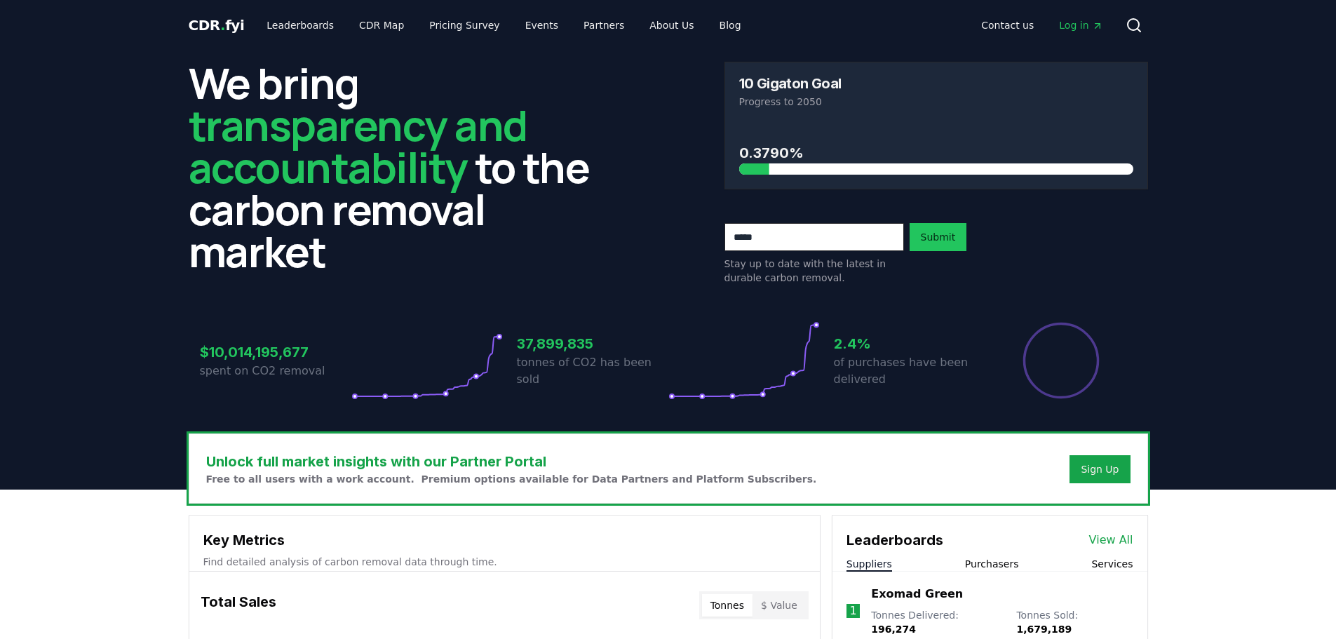  Describe the element at coordinates (511, 479) in the screenshot. I see `p: Free to all users with a work account. Premium options available for Data Partners and Platform S...` at that location.